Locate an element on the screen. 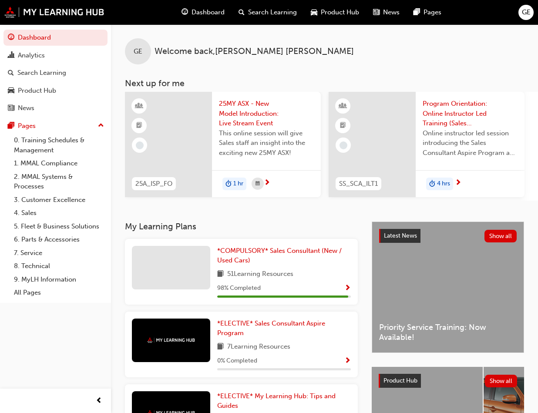 This screenshot has height=413, width=538. span: up-icon is located at coordinates (101, 126).